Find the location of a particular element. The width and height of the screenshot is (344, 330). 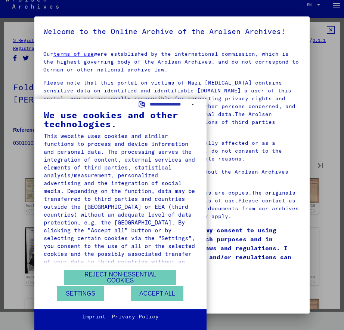

div: This website uses cookies and similar functions to process end device information and personal da... is located at coordinates (120, 203).